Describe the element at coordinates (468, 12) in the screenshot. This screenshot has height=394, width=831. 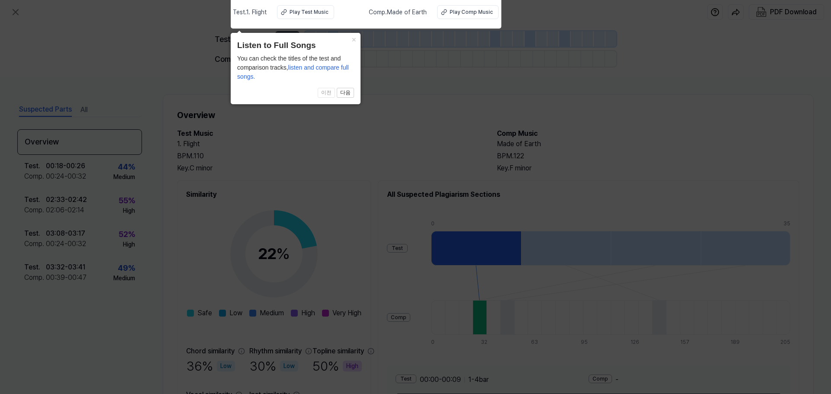
I see `button: Play Comp Music` at that location.